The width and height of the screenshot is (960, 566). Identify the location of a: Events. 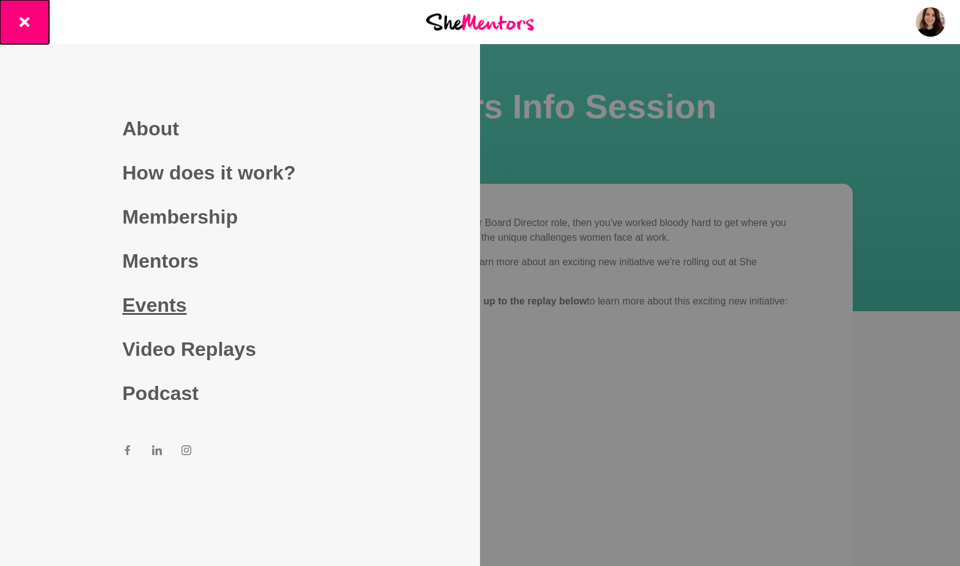
(240, 305).